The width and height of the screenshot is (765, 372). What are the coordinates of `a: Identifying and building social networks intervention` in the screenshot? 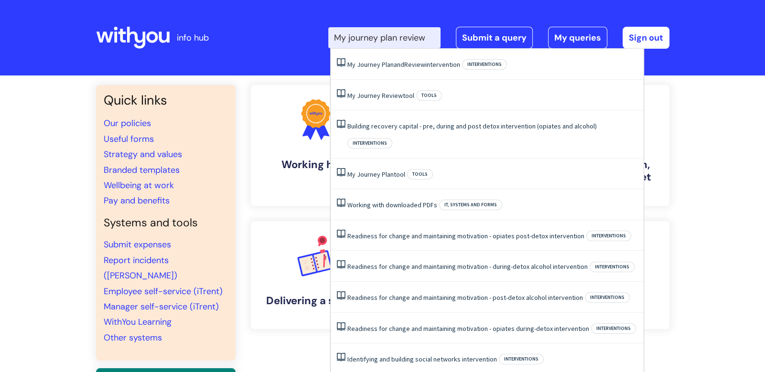 It's located at (422, 359).